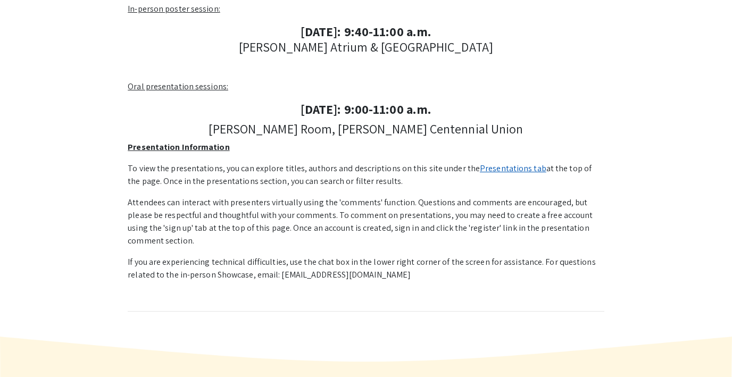 This screenshot has height=377, width=732. I want to click on p: If you are experiencing technical difficulties, use the chat box in the lower right corner of the..., so click(366, 269).